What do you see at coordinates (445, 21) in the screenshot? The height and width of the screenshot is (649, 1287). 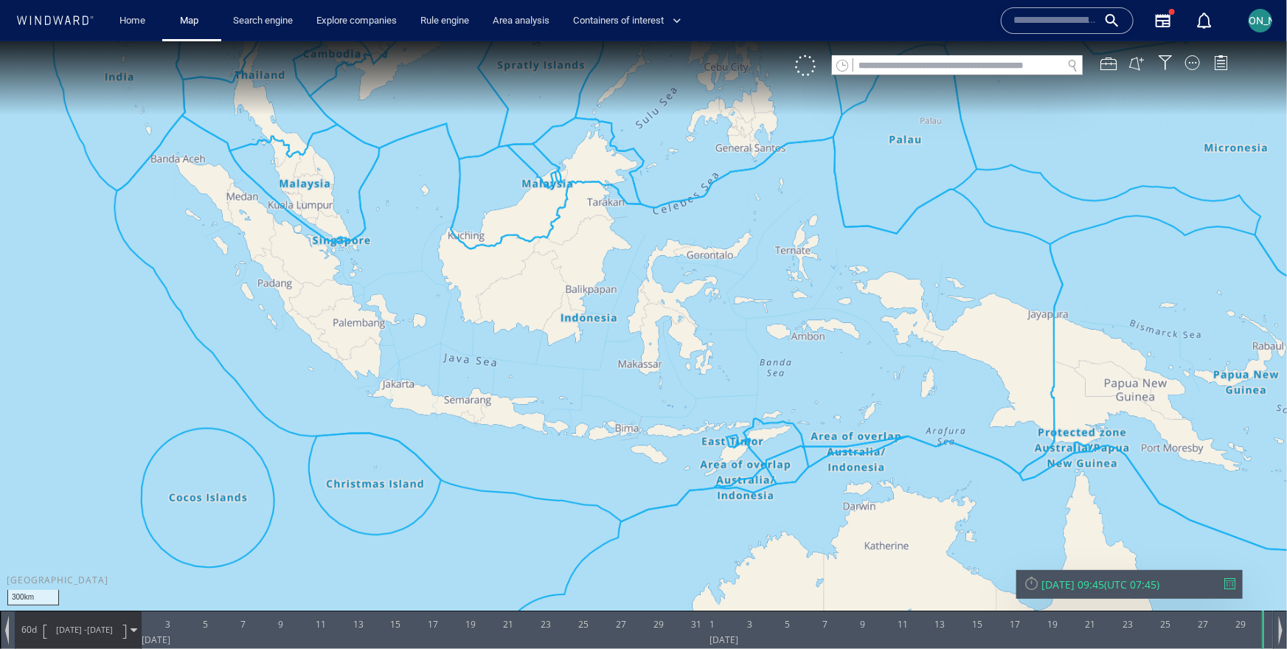 I see `a: Rule engine` at bounding box center [445, 21].